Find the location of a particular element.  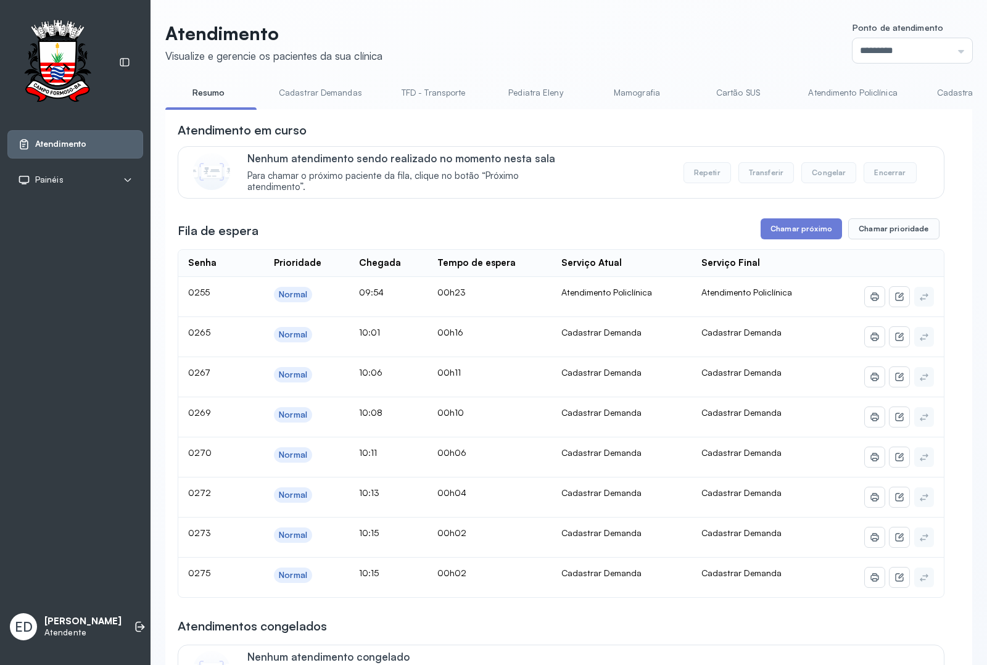

button: Repetir is located at coordinates (707, 173).